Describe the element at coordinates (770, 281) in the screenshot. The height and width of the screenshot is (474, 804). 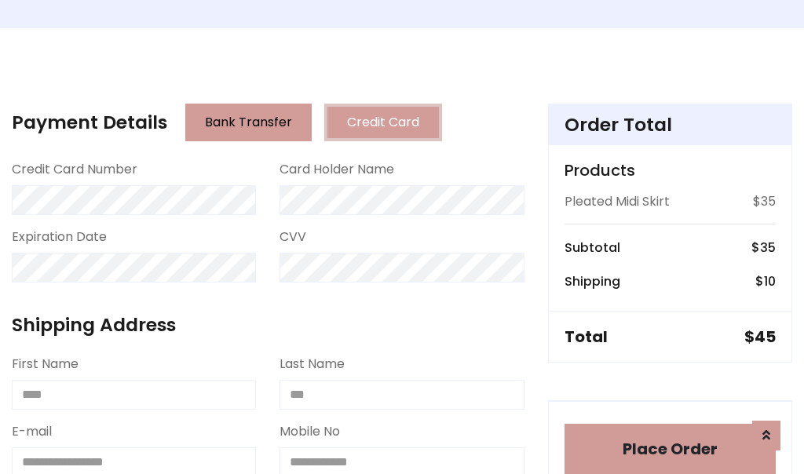
I see `span: 10` at that location.